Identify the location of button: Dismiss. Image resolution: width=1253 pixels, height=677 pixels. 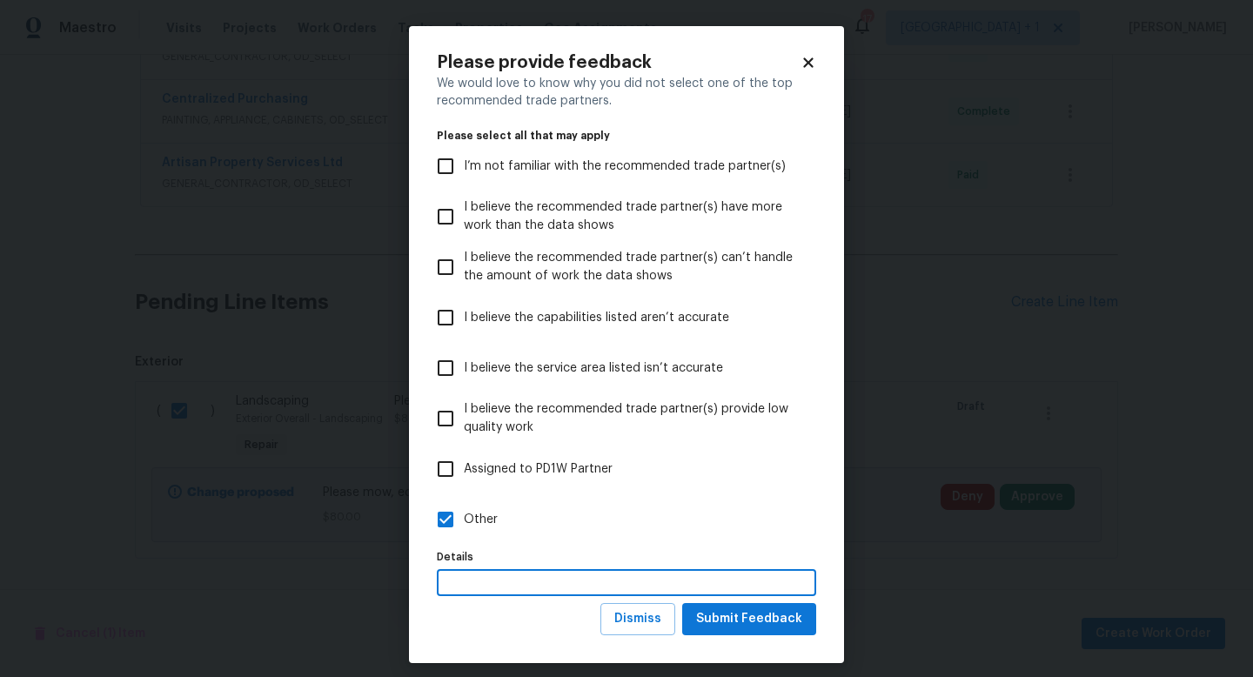
(638, 619).